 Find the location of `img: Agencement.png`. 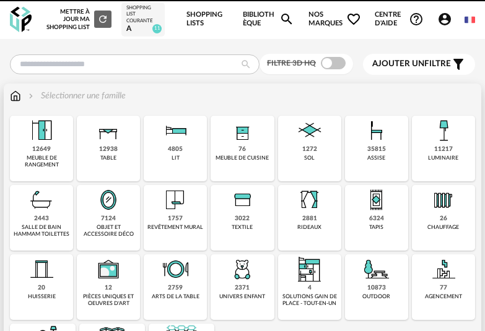

img: Agencement.png is located at coordinates (443, 269).